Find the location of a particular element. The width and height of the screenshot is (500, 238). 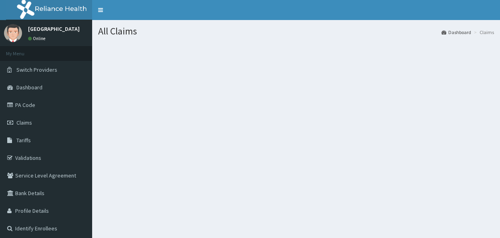

li: Claims is located at coordinates (483, 32).